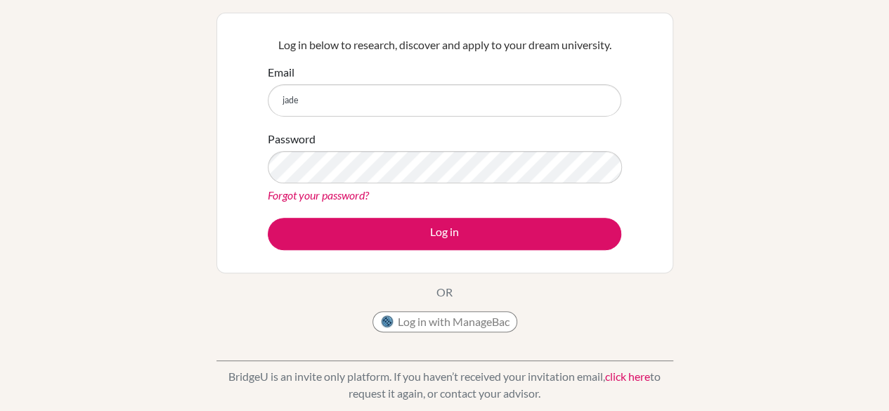  What do you see at coordinates (445, 385) in the screenshot?
I see `p: BridgeU is an invite only platform. If you haven’t received your invitation email, to request it ...` at bounding box center [445, 385].